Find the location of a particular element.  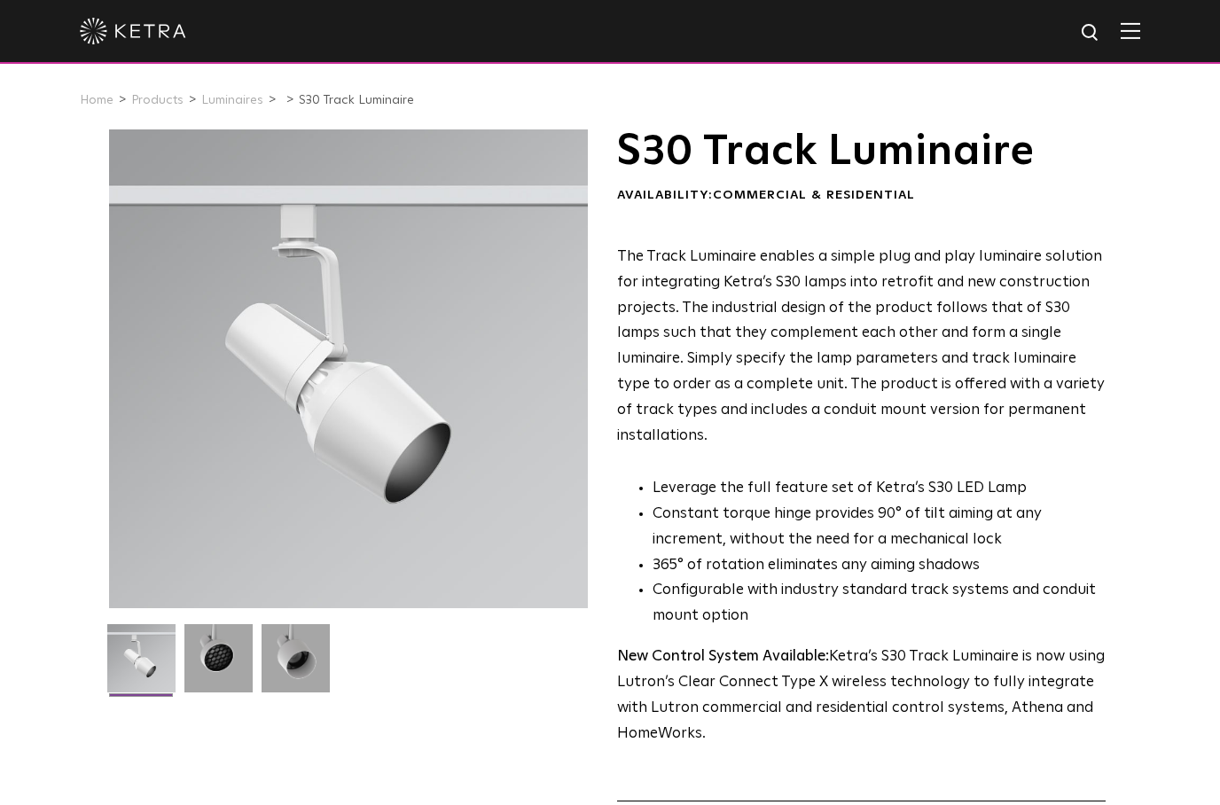

img: ketra-logo-2019-white is located at coordinates (133, 31).